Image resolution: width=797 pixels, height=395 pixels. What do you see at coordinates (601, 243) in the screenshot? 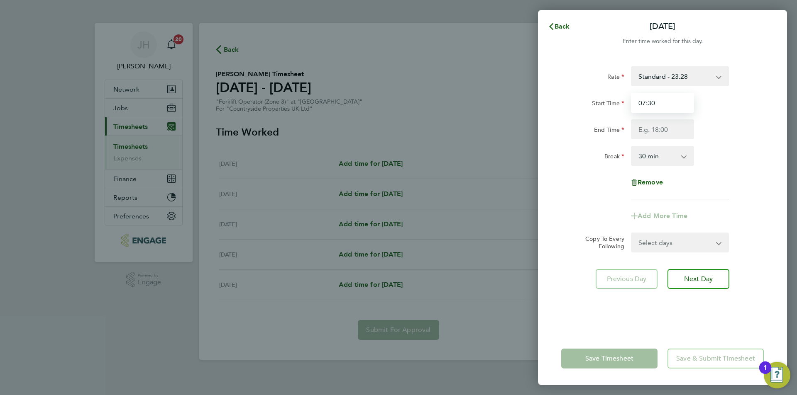
I see `label: Copy To Every Following` at bounding box center [601, 243].